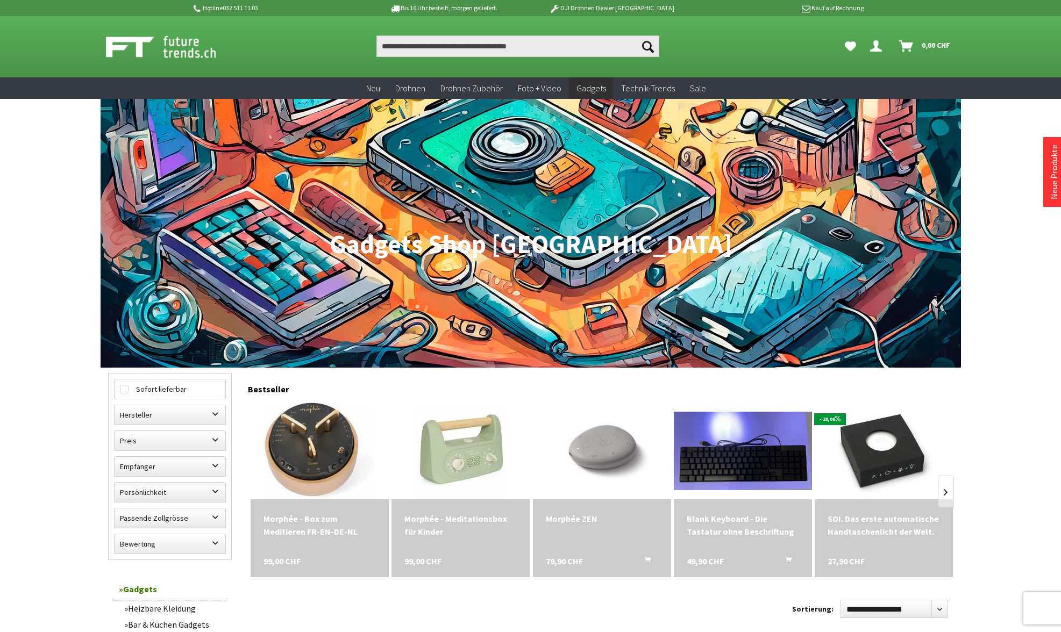 Image resolution: width=1061 pixels, height=632 pixels. I want to click on span: 79,90 CHF, so click(564, 561).